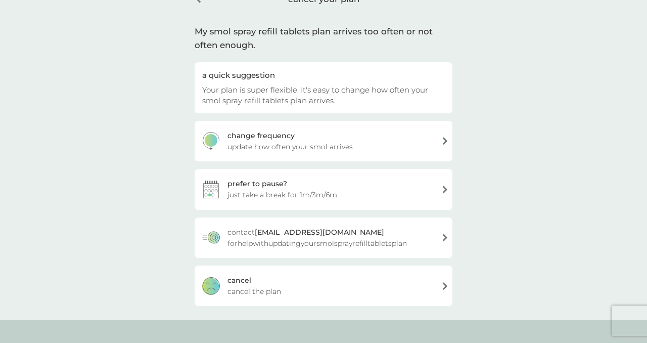  What do you see at coordinates (282, 195) in the screenshot?
I see `span: just take a break for 1m/3m/6m` at bounding box center [282, 195].